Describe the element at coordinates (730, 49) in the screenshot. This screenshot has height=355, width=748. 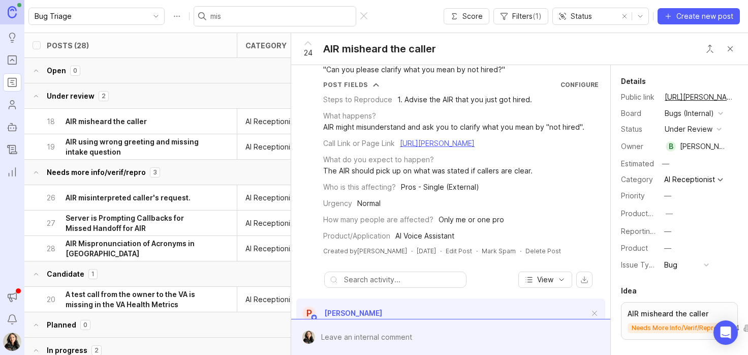
I see `button: Close button` at that location.